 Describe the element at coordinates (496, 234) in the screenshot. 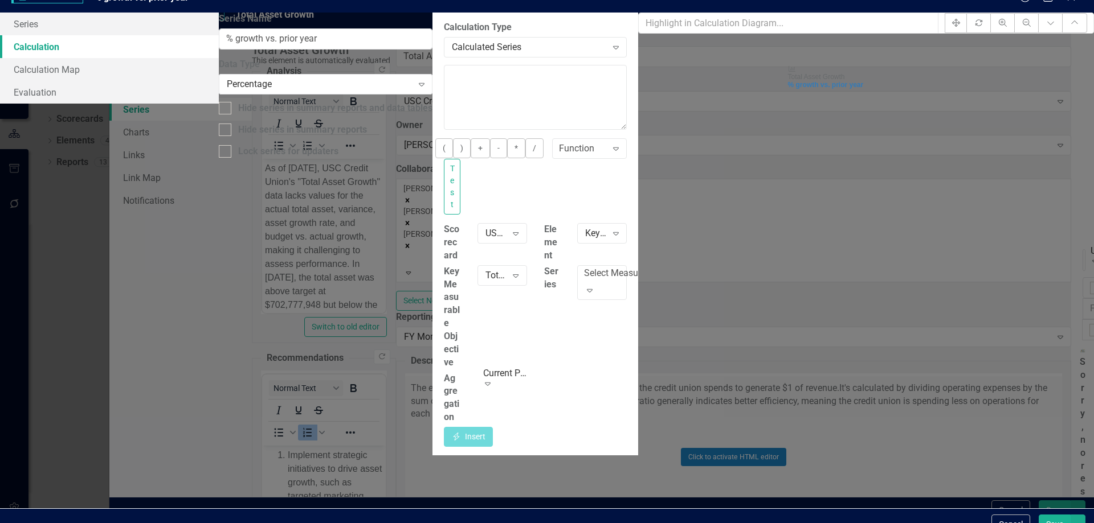

I see `div: USC Credit Union` at that location.